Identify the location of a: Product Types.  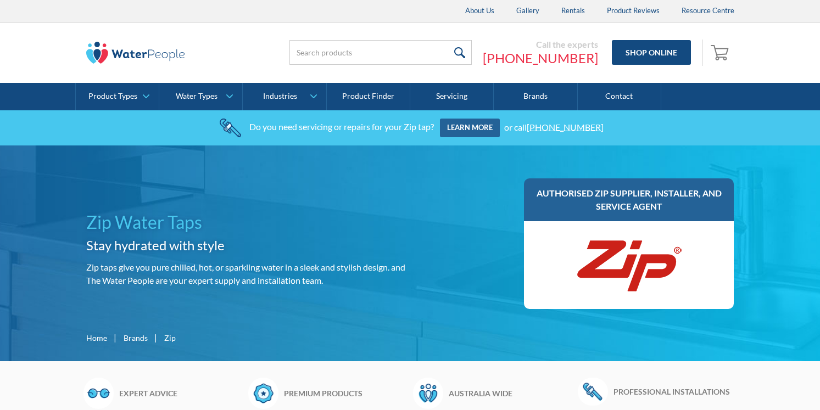
(117, 97).